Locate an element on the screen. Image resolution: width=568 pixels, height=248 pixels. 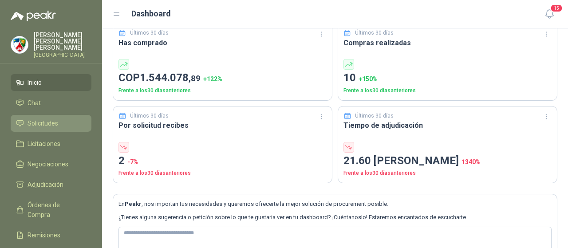
img: Company Logo is located at coordinates (20, 45).